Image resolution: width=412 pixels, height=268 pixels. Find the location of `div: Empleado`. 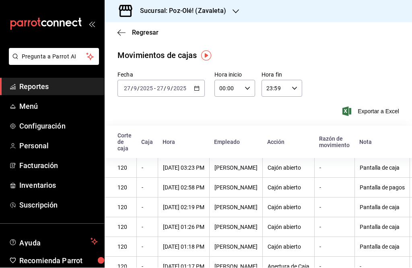

div: Empleado is located at coordinates (236, 142).